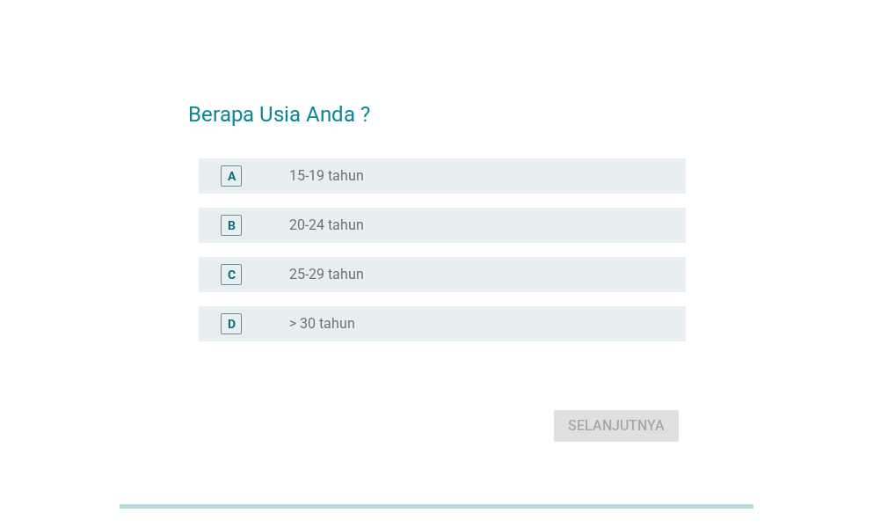 The image size is (873, 528). Describe the element at coordinates (437, 106) in the screenshot. I see `h2: Berapa Usia Anda ?` at that location.